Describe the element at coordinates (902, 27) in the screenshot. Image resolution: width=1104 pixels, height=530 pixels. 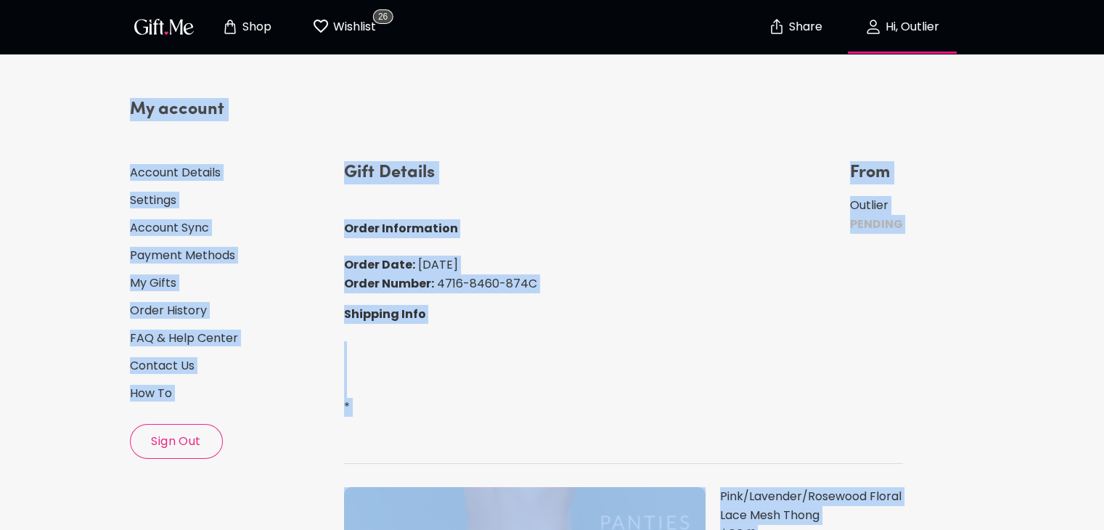
I see `button: Hi, Outlier` at that location.